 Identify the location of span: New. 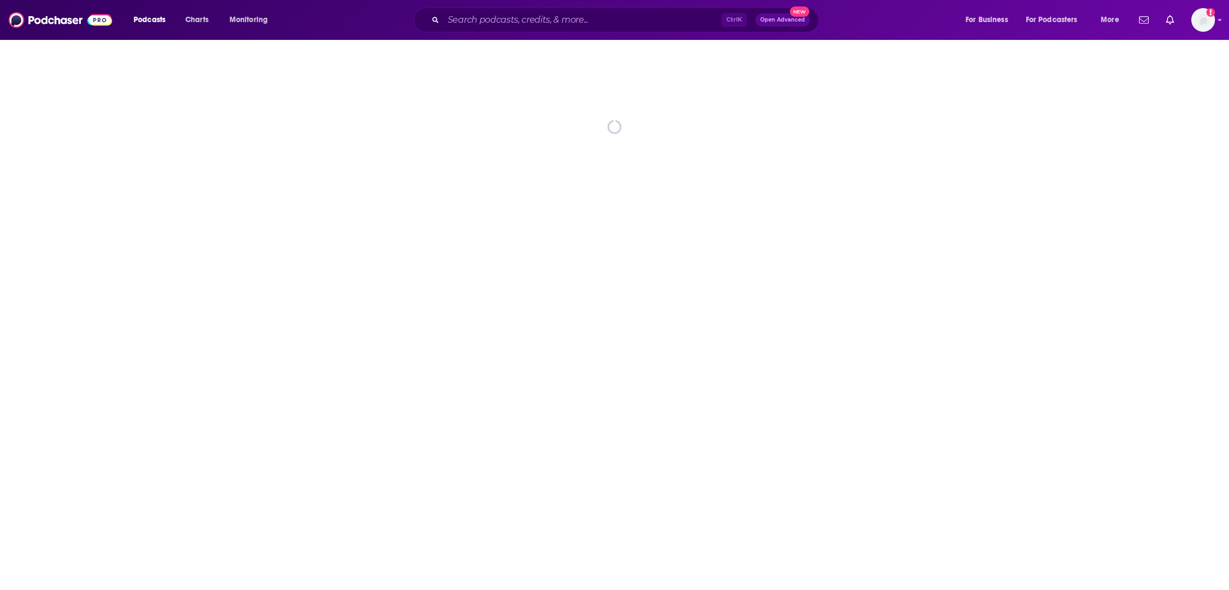
(800, 11).